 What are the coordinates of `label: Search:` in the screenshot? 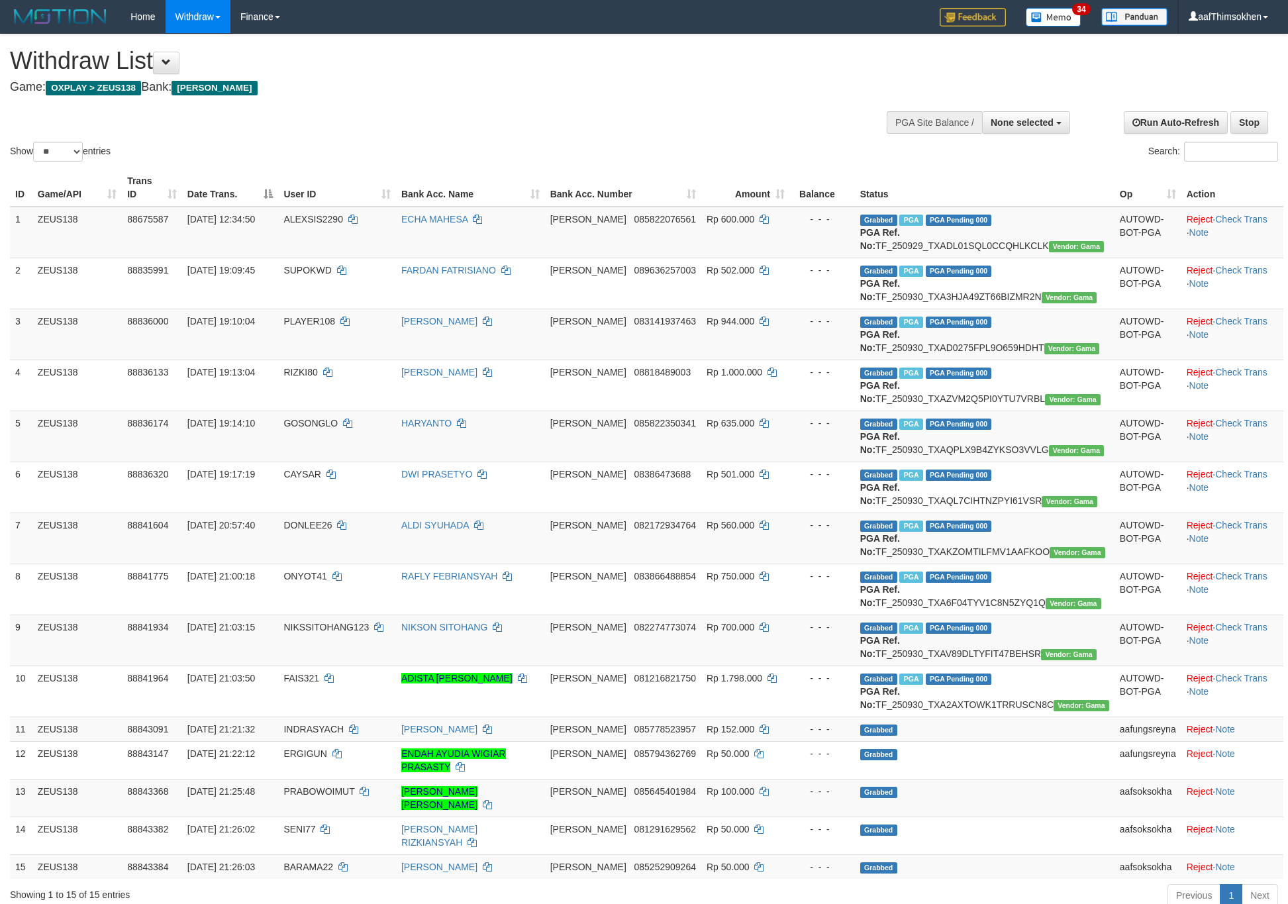 It's located at (1213, 152).